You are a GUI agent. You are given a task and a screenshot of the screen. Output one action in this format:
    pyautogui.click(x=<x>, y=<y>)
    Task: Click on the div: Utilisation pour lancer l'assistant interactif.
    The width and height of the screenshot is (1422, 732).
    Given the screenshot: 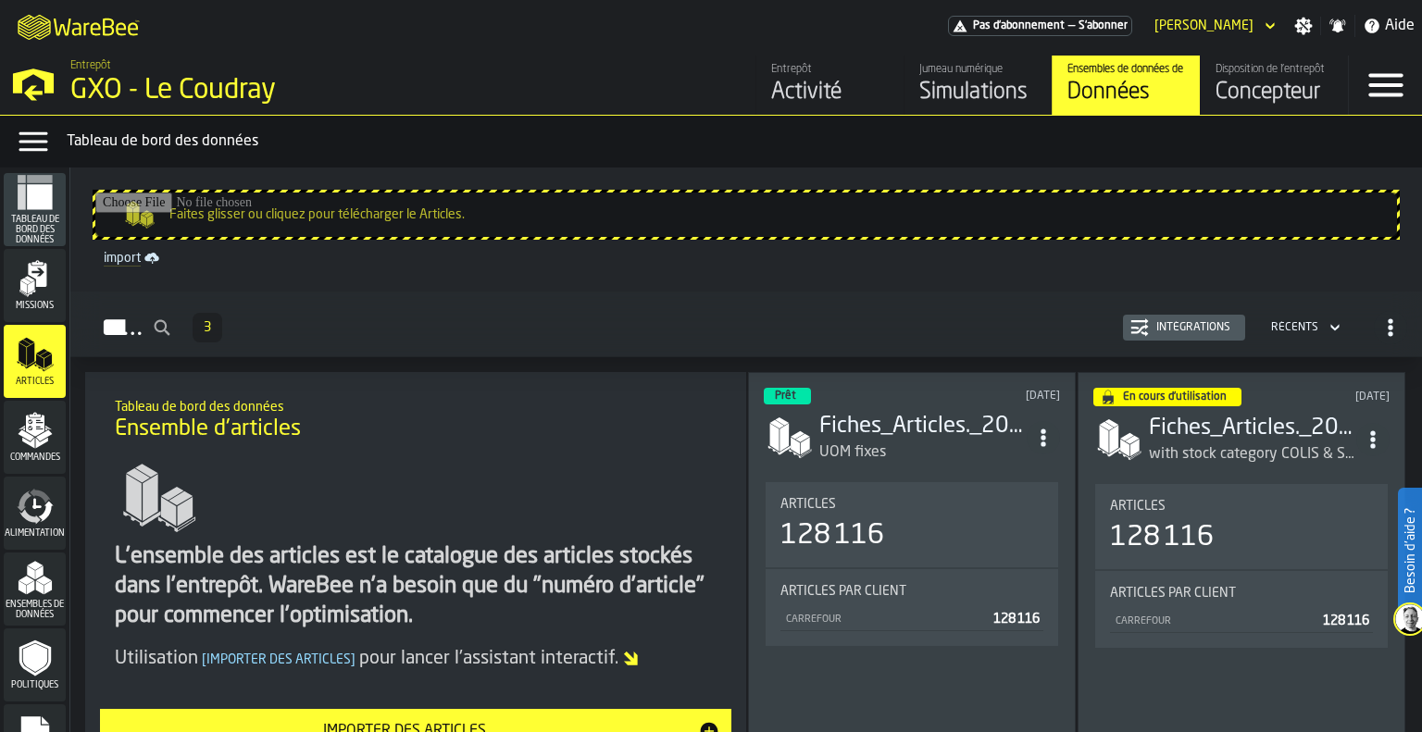 What is the action you would take?
    pyautogui.click(x=416, y=659)
    